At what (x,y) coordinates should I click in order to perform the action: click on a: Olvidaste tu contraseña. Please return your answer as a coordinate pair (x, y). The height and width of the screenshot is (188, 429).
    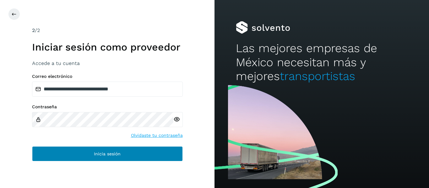
    Looking at the image, I should click on (157, 135).